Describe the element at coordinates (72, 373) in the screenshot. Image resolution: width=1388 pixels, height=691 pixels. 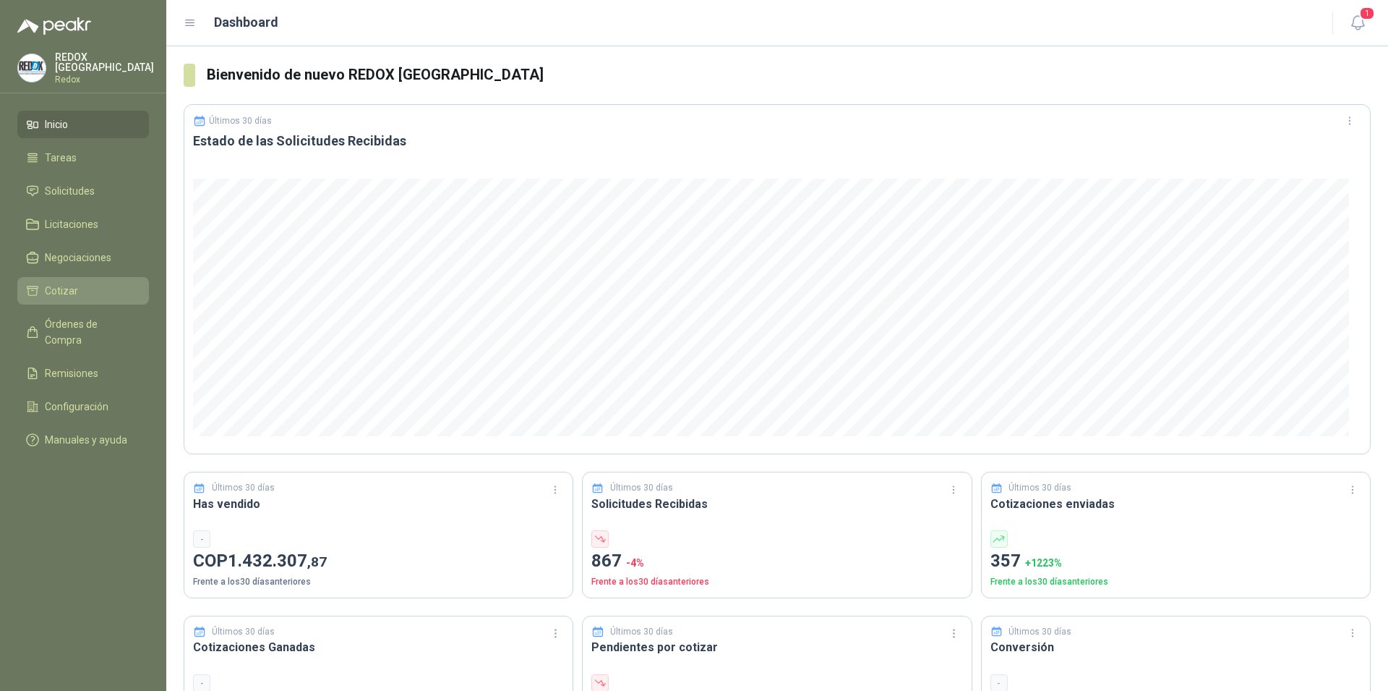
I see `span: Remisiones` at that location.